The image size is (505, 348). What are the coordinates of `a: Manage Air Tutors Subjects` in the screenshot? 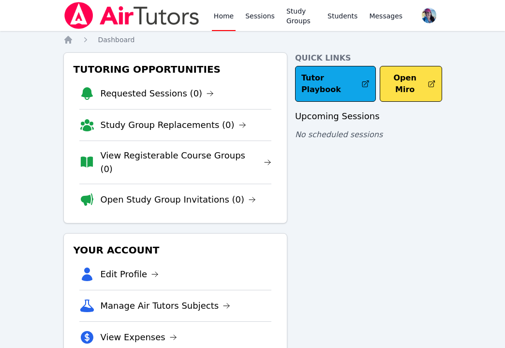 It's located at (166, 305).